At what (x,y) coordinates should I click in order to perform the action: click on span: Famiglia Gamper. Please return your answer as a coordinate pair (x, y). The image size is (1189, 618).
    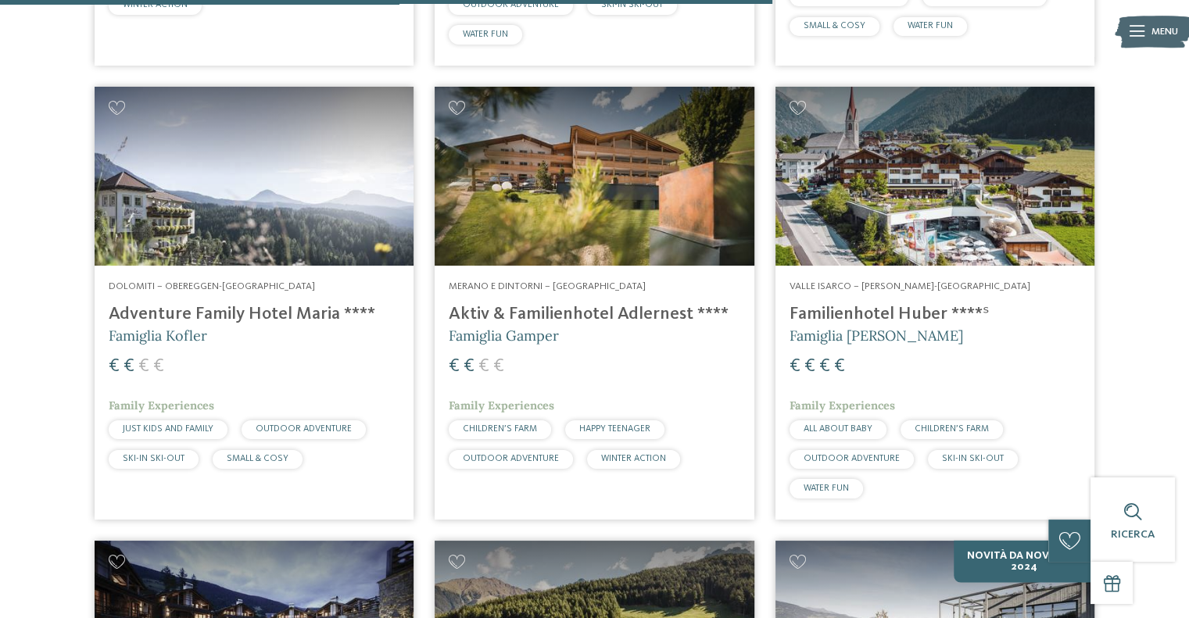
    Looking at the image, I should click on (503, 335).